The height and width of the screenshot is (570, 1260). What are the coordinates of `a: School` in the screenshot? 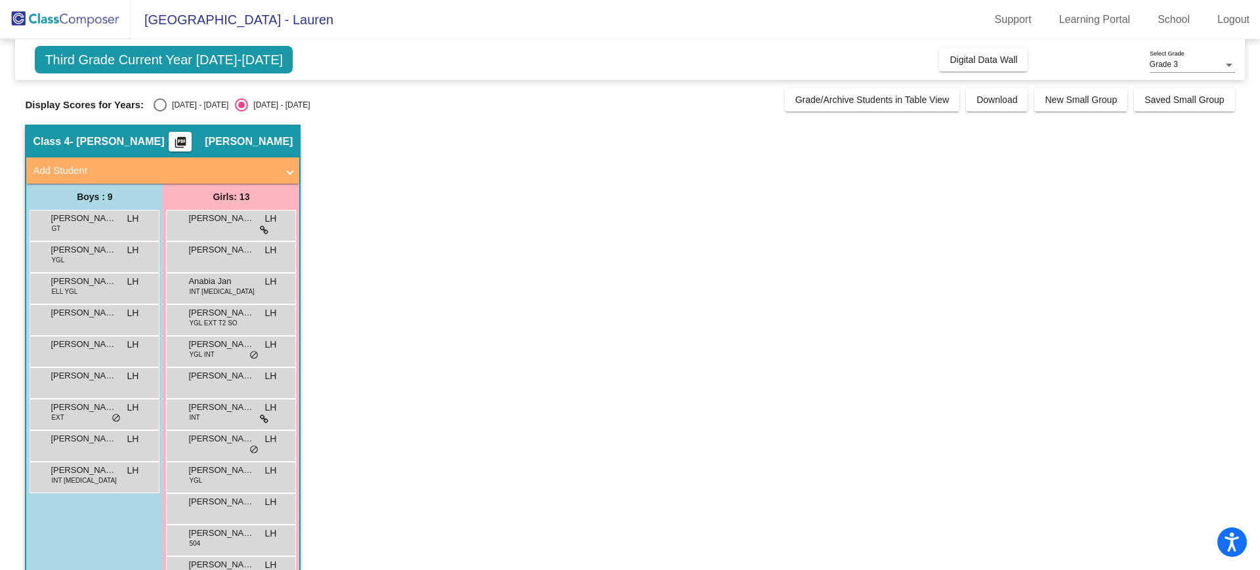 It's located at (1174, 20).